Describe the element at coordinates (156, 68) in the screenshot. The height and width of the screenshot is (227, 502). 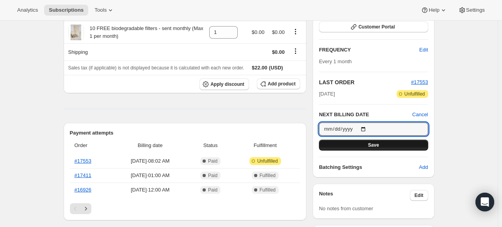
I see `span: Sales tax (if applicable) is not displayed because it is calculated with each new order.` at that location.